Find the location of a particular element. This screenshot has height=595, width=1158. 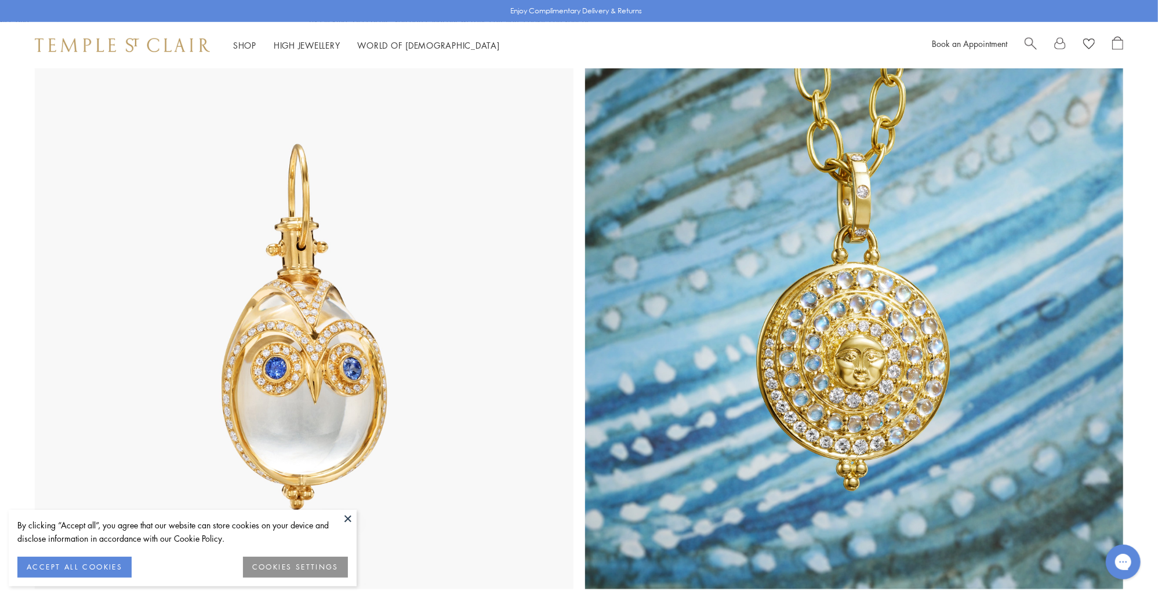

button: COOKIES SETTINGS is located at coordinates (295, 568).